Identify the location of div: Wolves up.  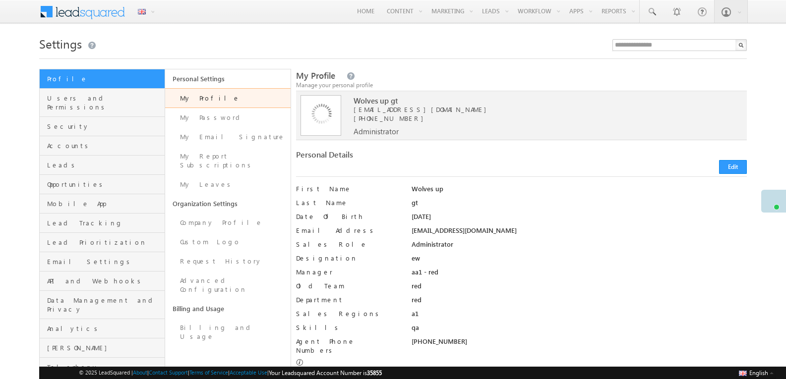
(579, 191).